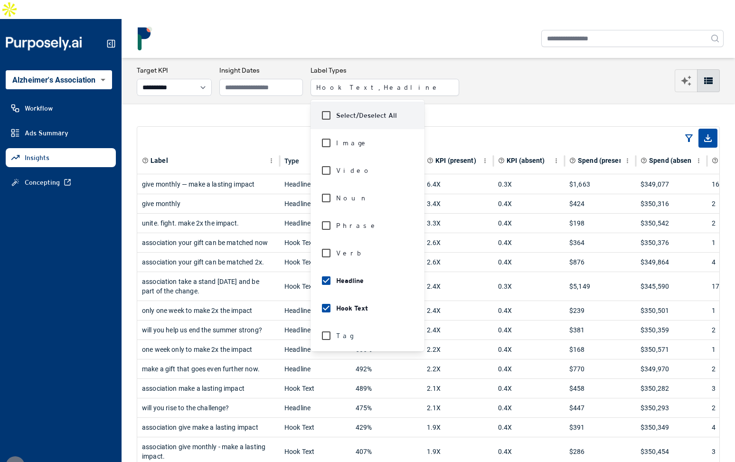 Image resolution: width=735 pixels, height=462 pixels. I want to click on svg: Aggregate KPI value of all ads where label is absent, so click(501, 161).